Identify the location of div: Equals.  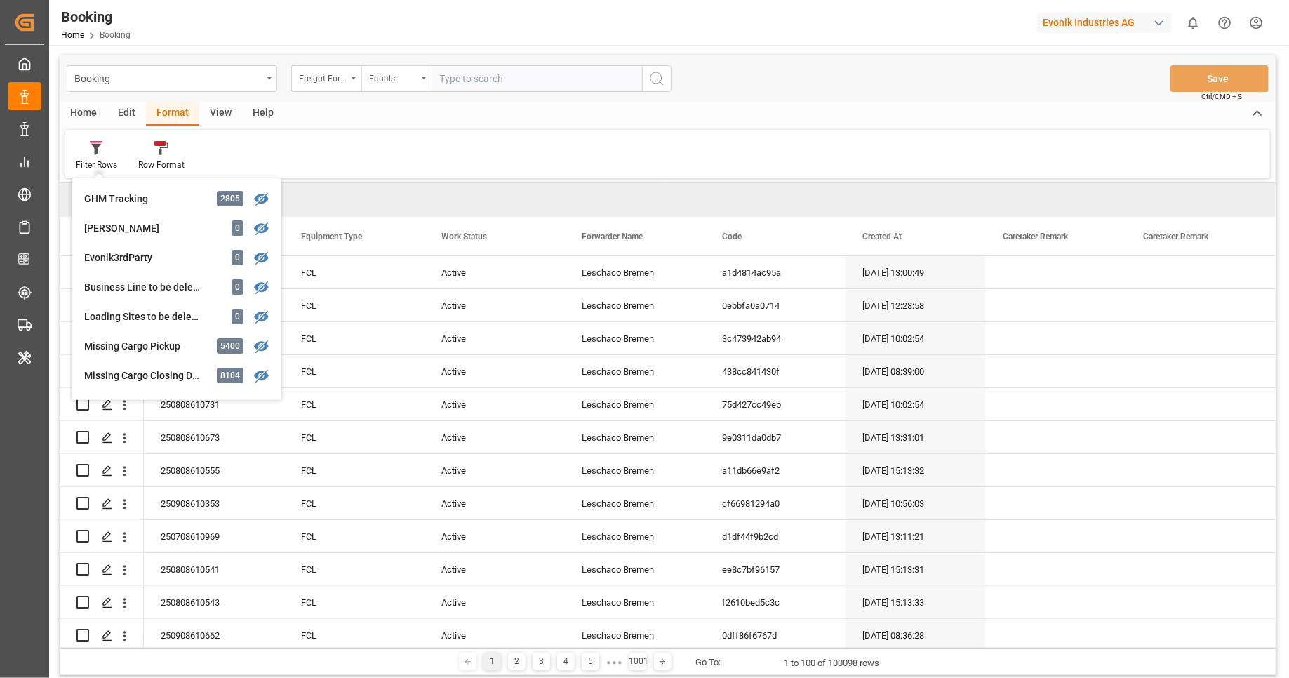
(393, 77).